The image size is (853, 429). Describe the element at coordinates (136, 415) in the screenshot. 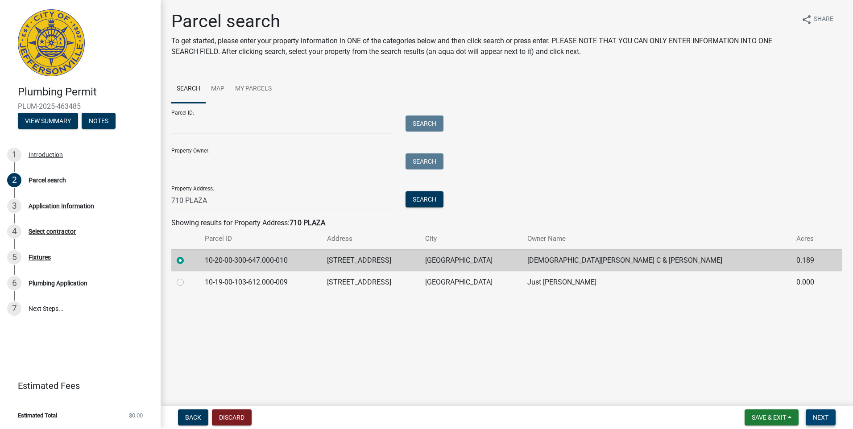

I see `span: $0.00` at that location.